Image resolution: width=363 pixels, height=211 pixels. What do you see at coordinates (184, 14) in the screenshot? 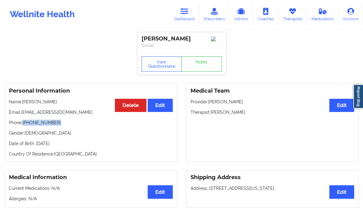
I see `a: Dashboard` at bounding box center [184, 14].